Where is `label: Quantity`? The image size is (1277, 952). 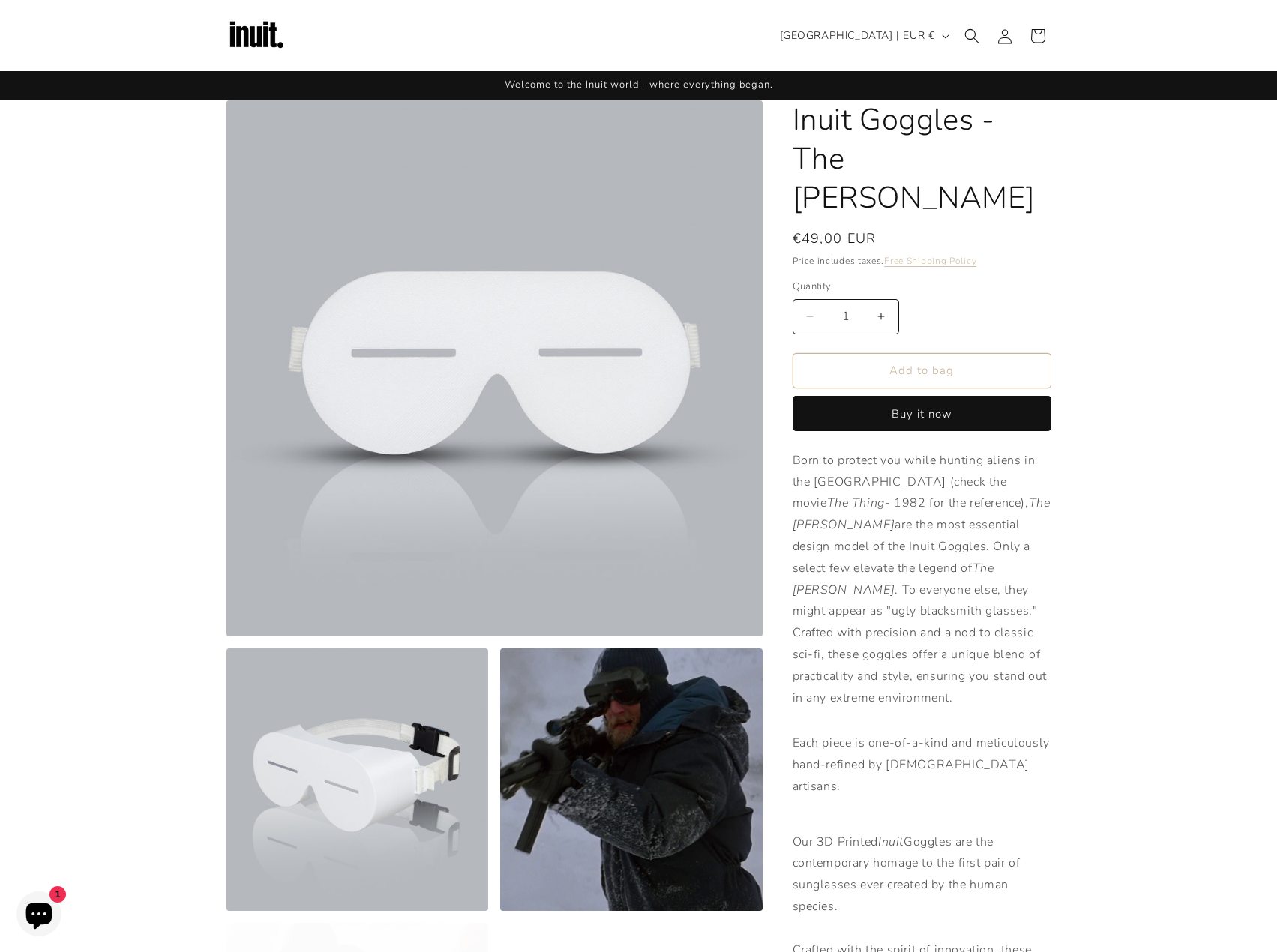
label: Quantity is located at coordinates (922, 287).